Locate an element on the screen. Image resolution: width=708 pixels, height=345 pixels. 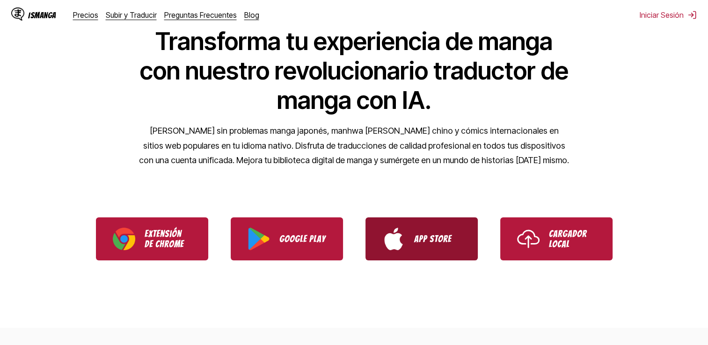
a: Subir y Traducir is located at coordinates (131, 15).